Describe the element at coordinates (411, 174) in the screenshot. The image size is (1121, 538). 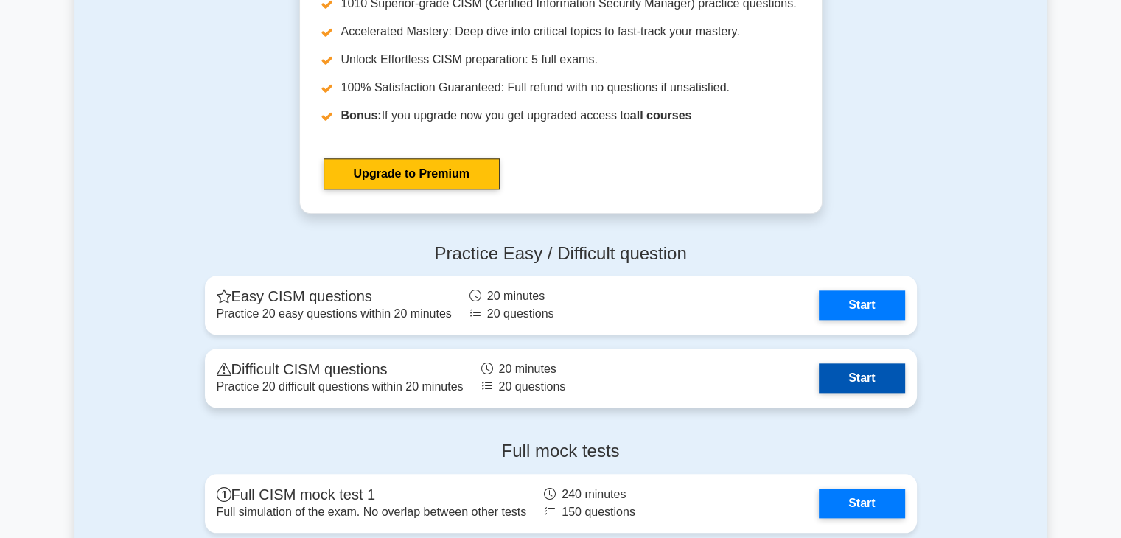
I see `a: Upgrade to Premium` at that location.